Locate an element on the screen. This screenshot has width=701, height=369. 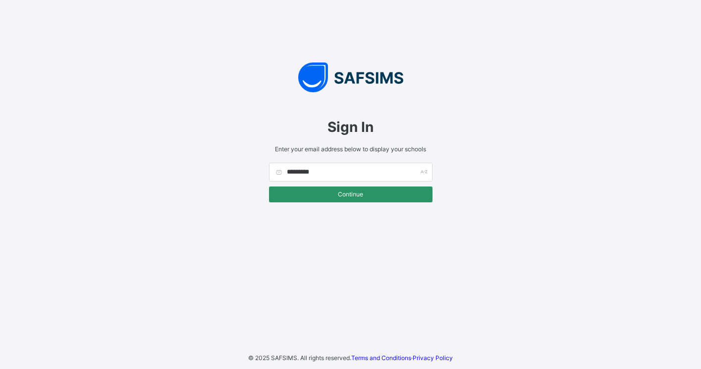
span: Continue is located at coordinates (351, 194).